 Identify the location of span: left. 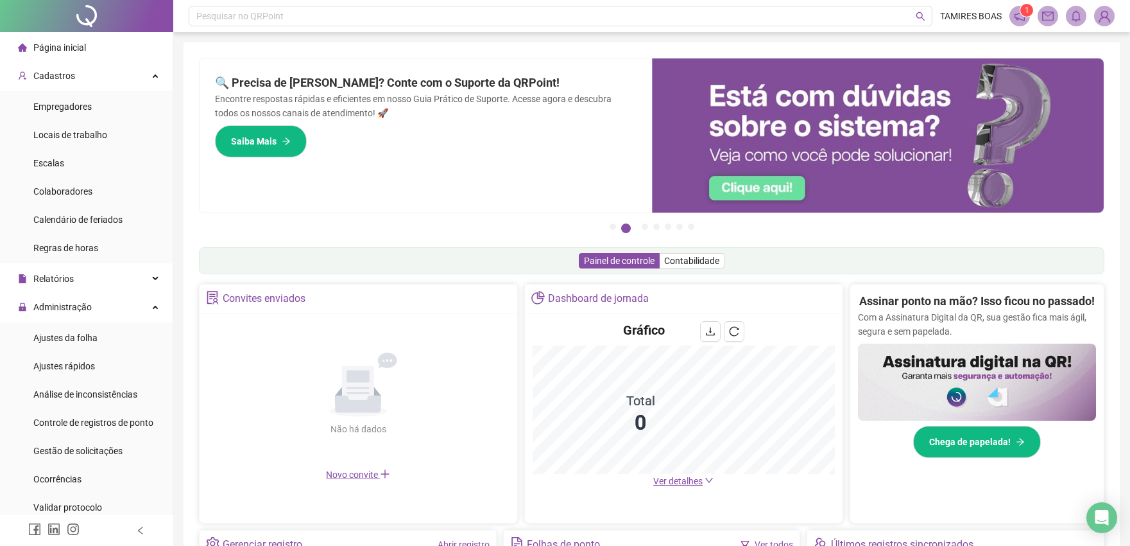
(141, 530).